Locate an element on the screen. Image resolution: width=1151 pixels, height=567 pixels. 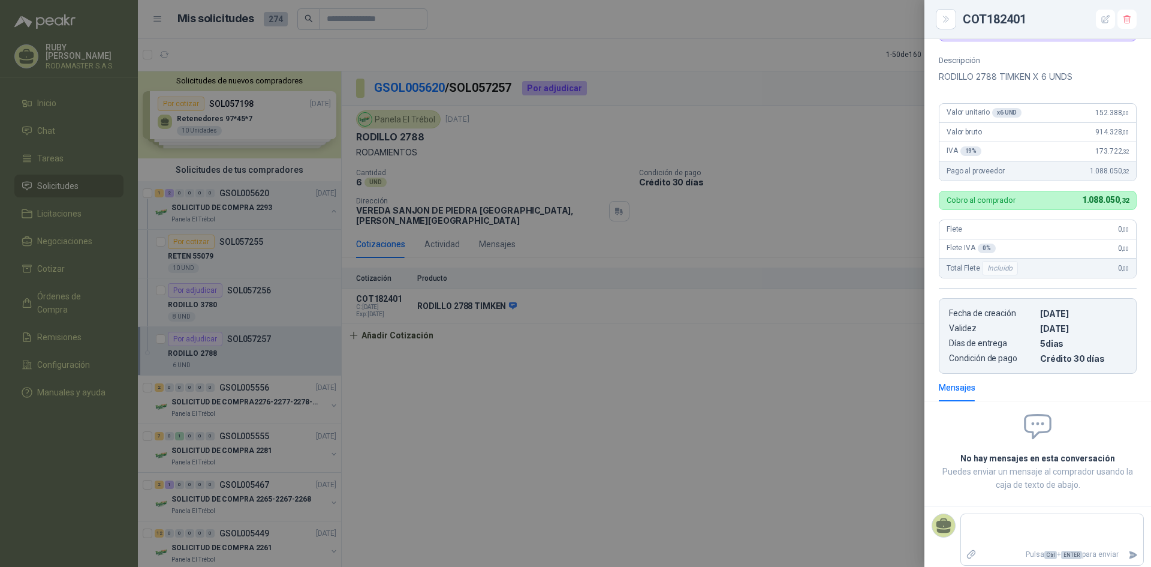
span: Flete is located at coordinates (954, 229).